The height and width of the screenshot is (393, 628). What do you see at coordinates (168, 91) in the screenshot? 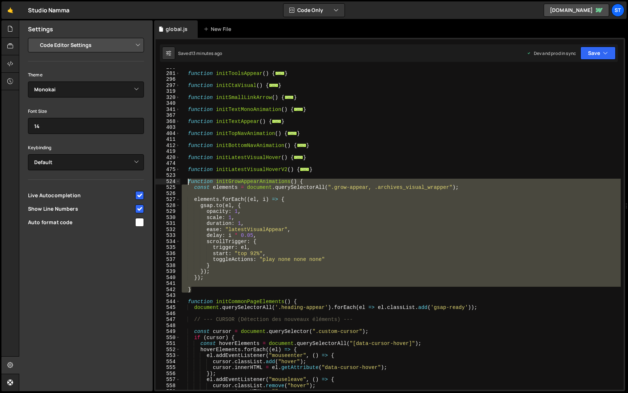
I see `div: 319` at bounding box center [168, 91].